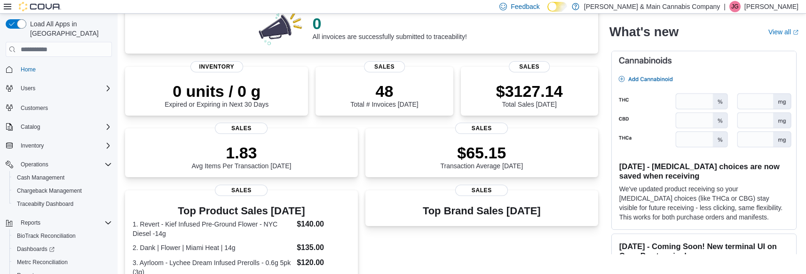 The height and width of the screenshot is (274, 806). Describe the element at coordinates (49, 191) in the screenshot. I see `a: Chargeback Management` at that location.